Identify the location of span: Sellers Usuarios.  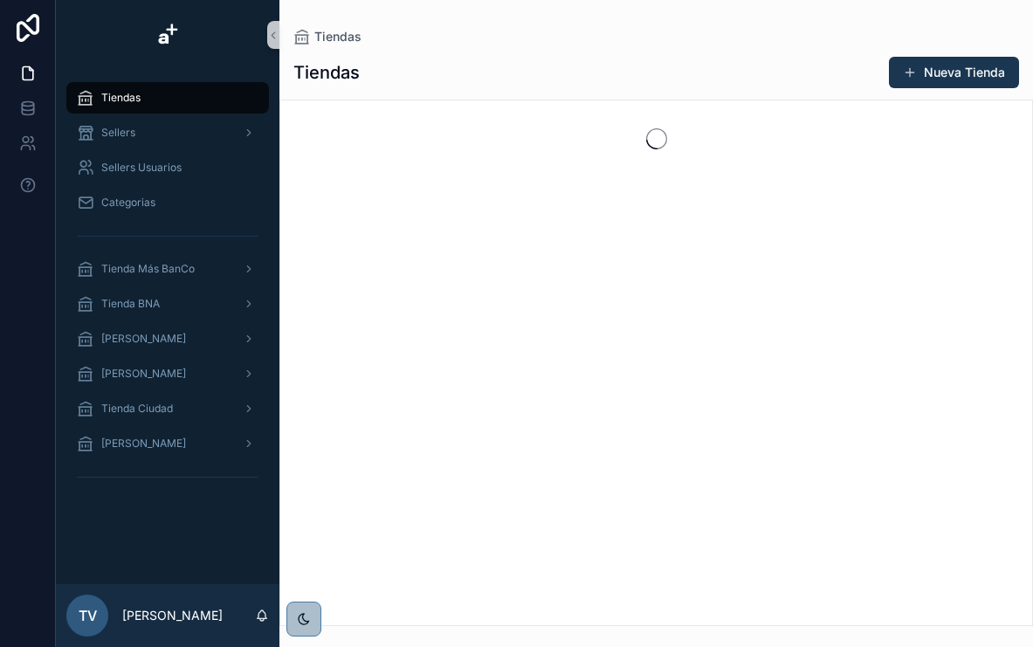
(142, 168).